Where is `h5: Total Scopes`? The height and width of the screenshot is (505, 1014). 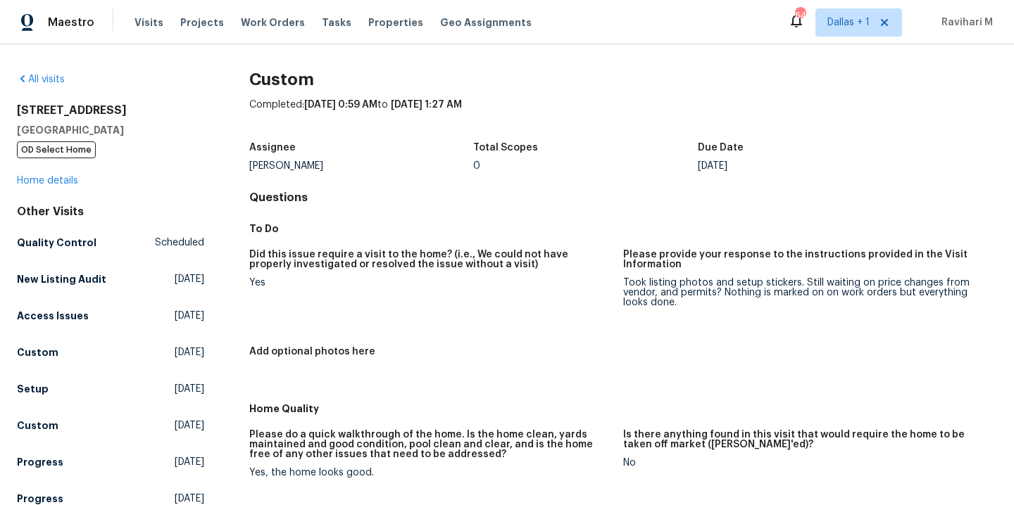
h5: Total Scopes is located at coordinates (505, 148).